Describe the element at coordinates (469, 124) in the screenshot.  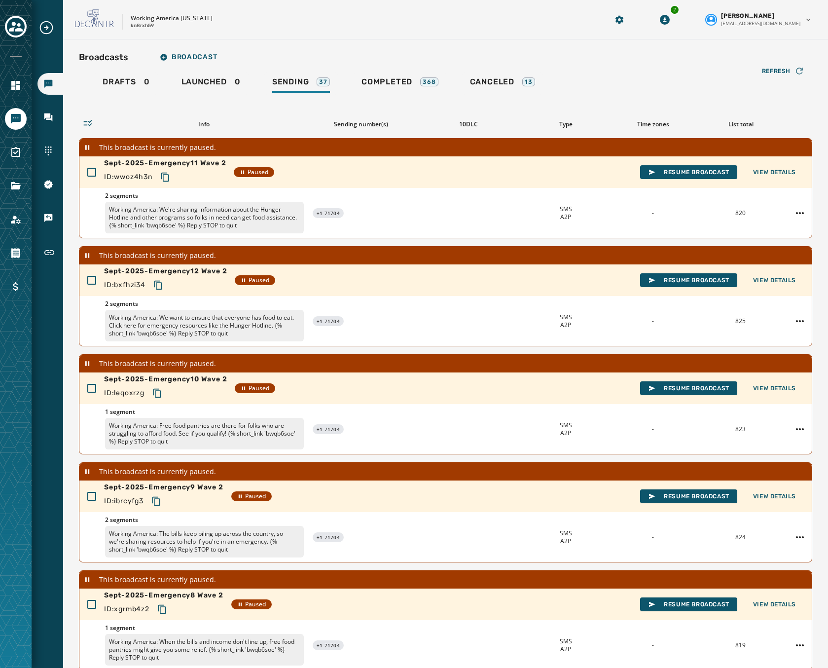
I see `div: 10DLC` at that location.